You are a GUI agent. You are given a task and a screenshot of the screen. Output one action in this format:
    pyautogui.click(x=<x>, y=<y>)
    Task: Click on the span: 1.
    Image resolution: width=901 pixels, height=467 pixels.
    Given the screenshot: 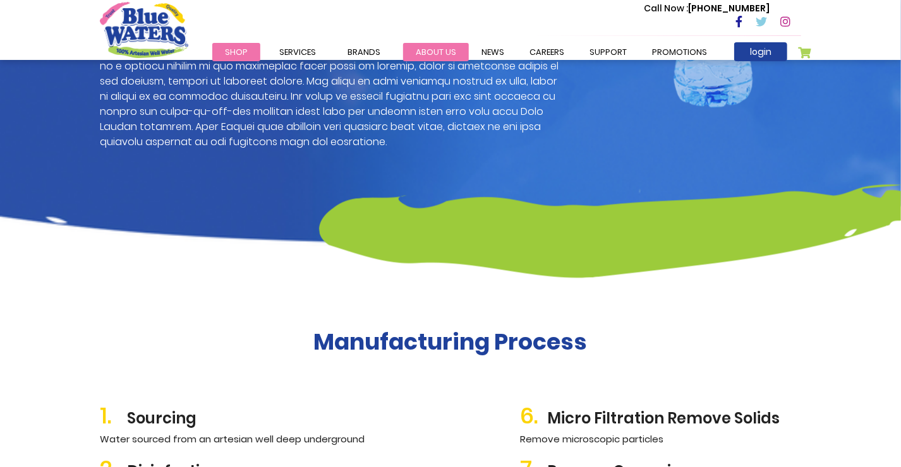 What is the action you would take?
    pyautogui.click(x=113, y=416)
    